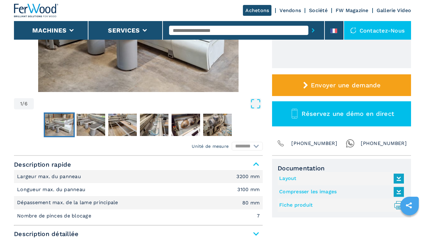 This screenshot has height=241, width=425. Describe the element at coordinates (59, 125) in the screenshot. I see `button: Go to Slide 1` at that location.